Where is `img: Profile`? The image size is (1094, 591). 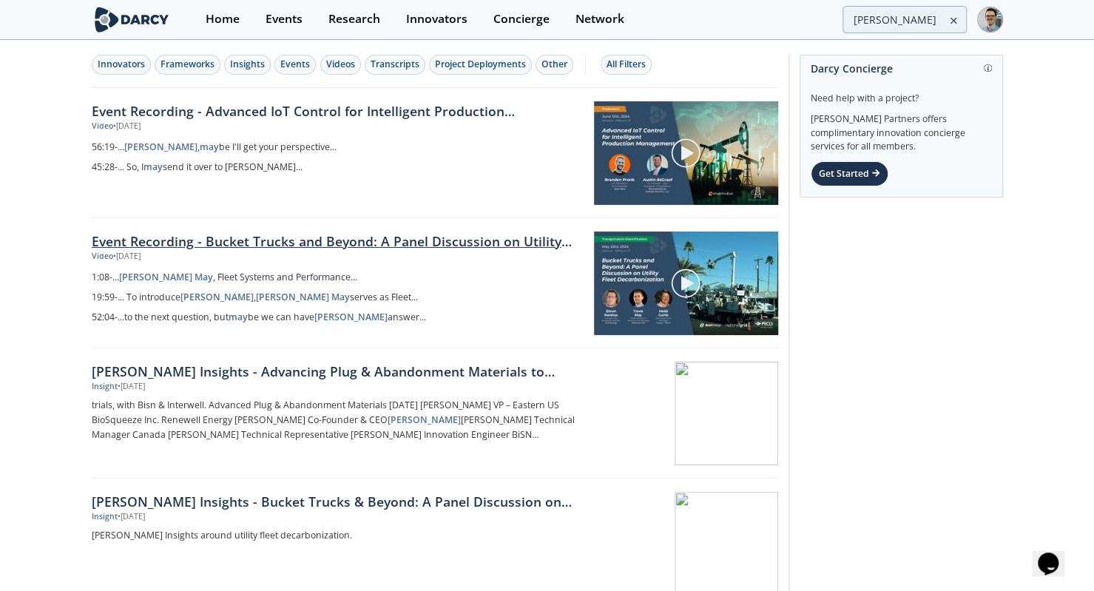
img: Profile is located at coordinates (990, 19).